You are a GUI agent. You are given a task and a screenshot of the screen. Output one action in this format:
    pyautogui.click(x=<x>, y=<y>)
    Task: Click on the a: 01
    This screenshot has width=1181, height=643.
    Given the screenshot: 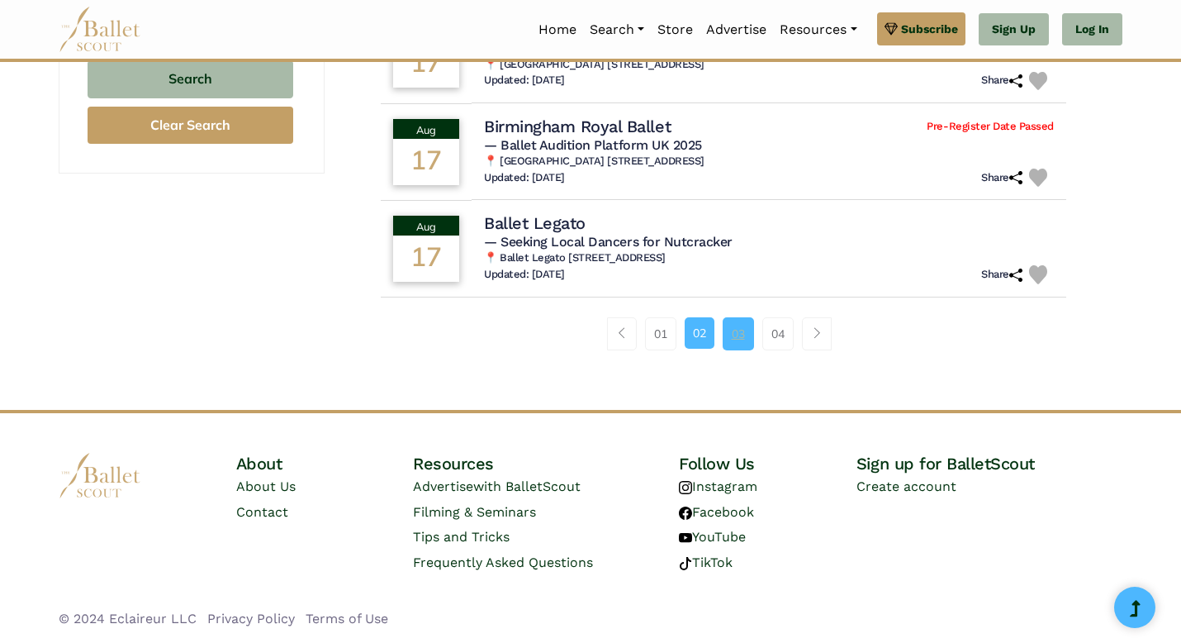 What is the action you would take?
    pyautogui.click(x=661, y=334)
    